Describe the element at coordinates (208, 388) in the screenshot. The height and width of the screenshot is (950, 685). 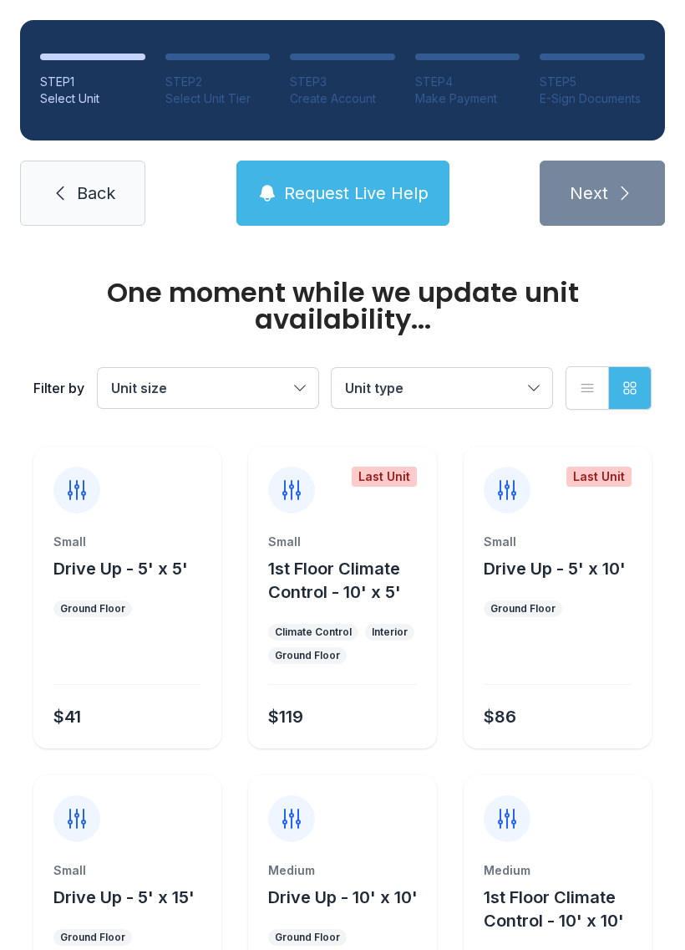
I see `button: Unit size` at that location.